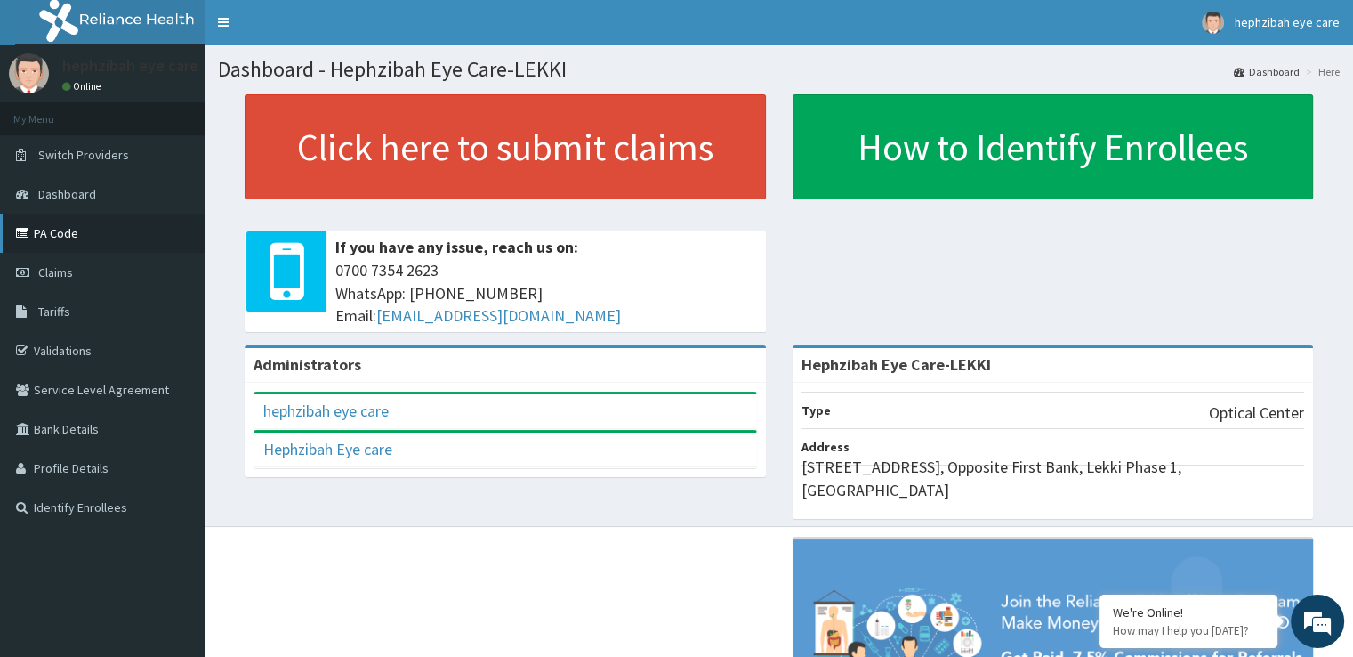 The height and width of the screenshot is (657, 1353). Describe the element at coordinates (1321, 71) in the screenshot. I see `li: Here` at that location.